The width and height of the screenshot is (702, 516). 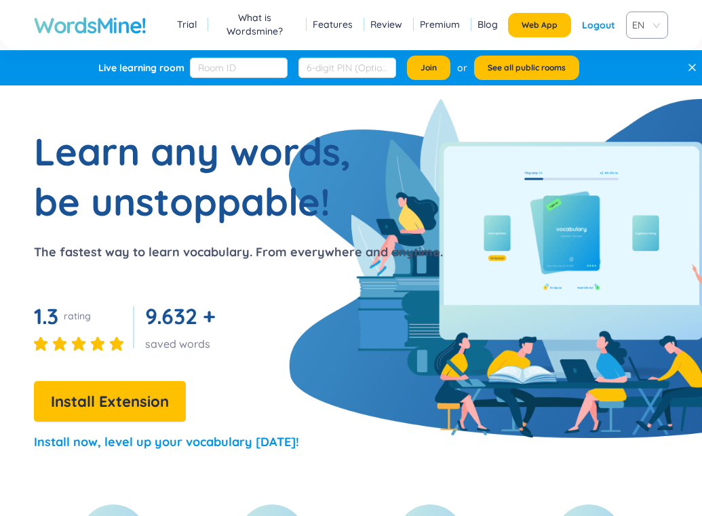 I want to click on div: rating, so click(x=77, y=316).